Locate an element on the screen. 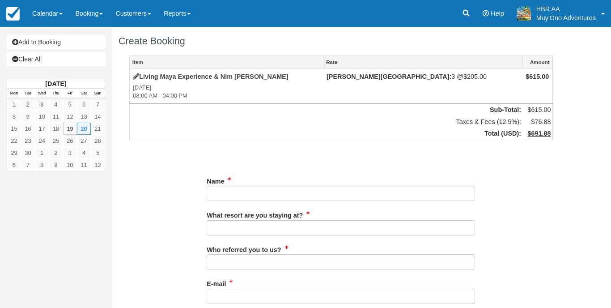 This screenshot has height=308, width=611. span: $691.88 is located at coordinates (539, 133).